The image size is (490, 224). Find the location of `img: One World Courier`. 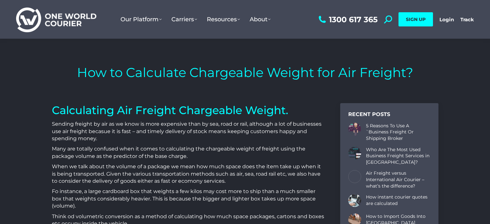

img: One World Courier is located at coordinates (56, 19).